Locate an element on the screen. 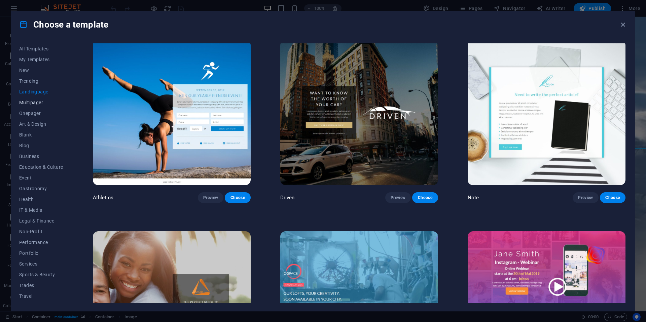 Image resolution: width=646 pixels, height=322 pixels. span: My Templates is located at coordinates (41, 60).